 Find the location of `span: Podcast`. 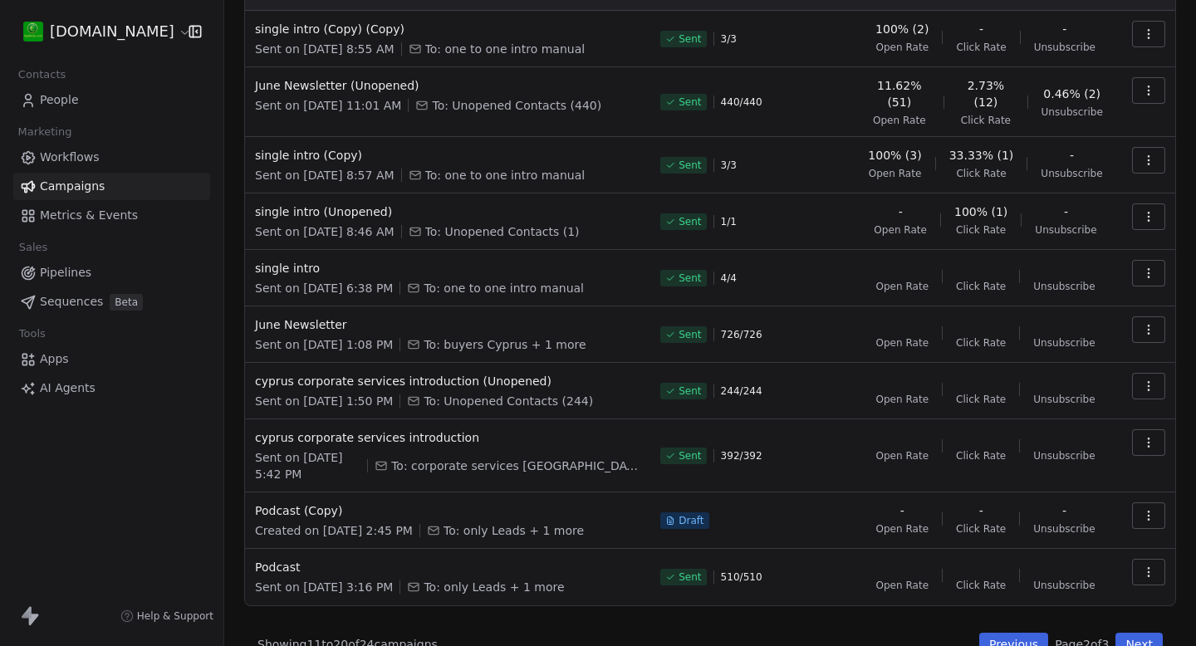

span: Podcast is located at coordinates (448, 567).